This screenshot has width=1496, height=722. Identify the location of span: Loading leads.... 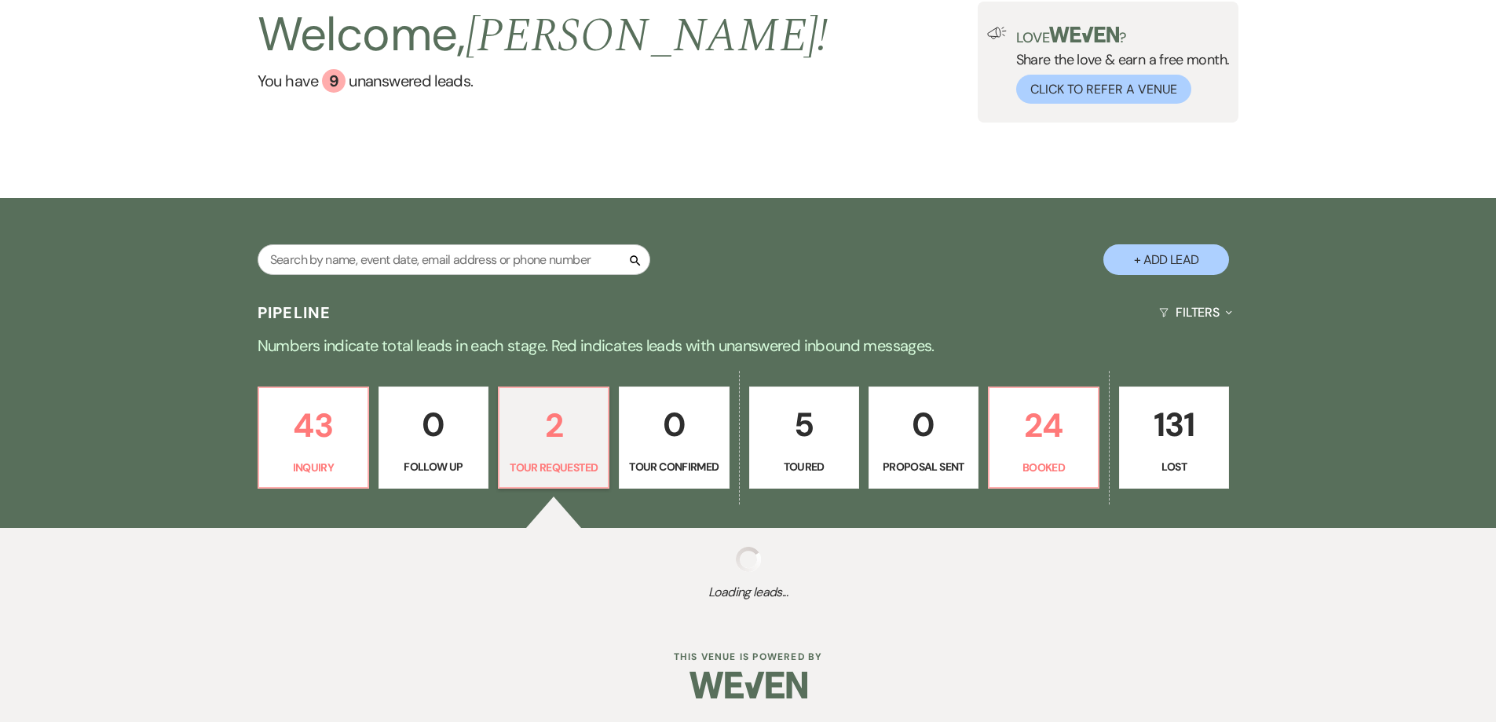
(748, 592).